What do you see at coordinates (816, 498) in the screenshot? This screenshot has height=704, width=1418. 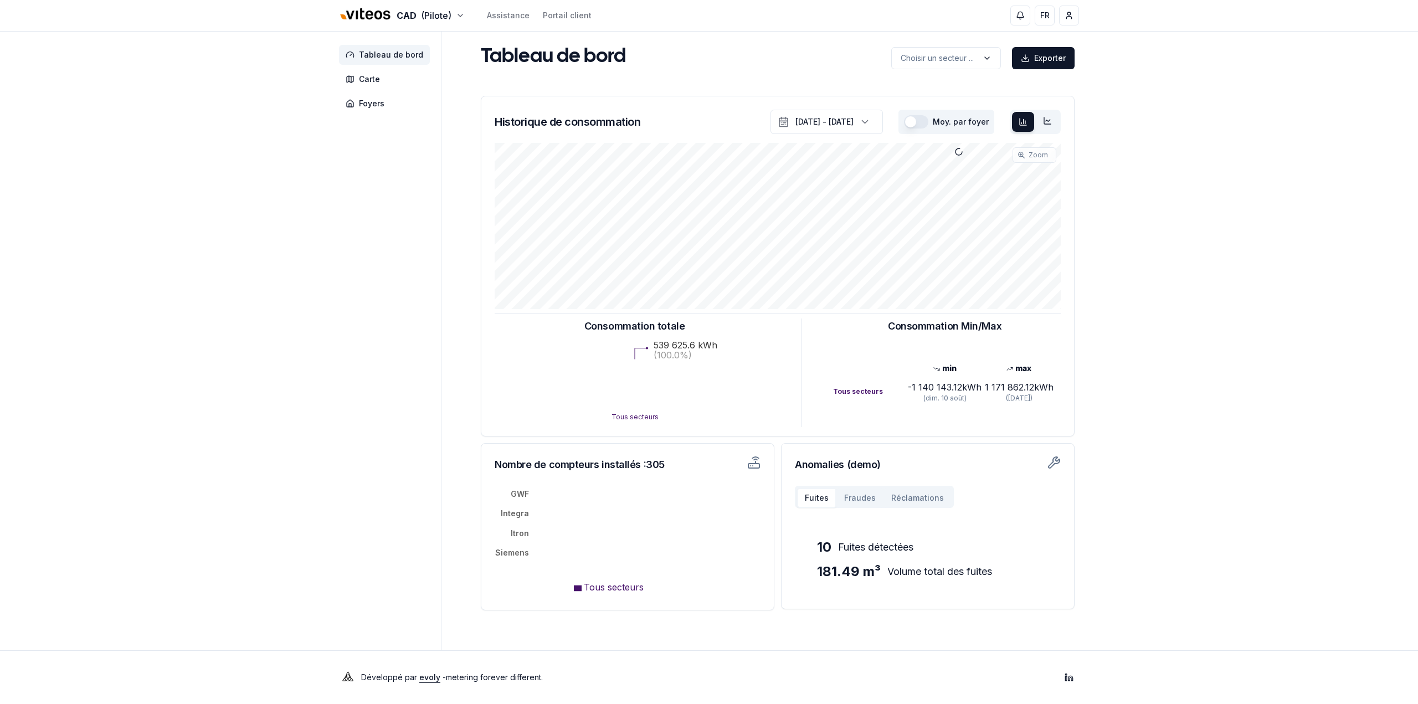 I see `button: Fuites` at bounding box center [816, 498].